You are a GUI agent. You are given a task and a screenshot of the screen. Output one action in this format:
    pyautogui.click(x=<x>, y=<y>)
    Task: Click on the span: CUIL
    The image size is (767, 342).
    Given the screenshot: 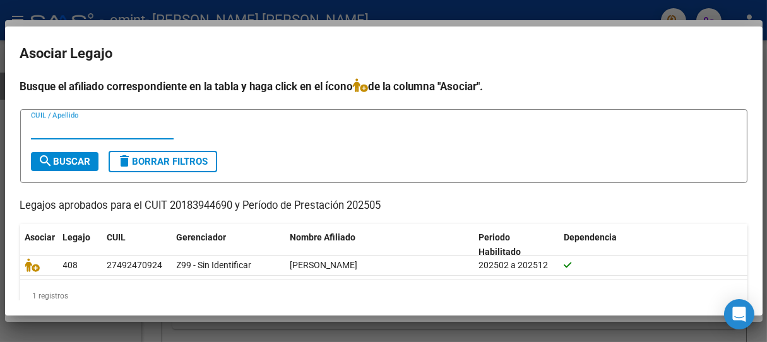 What is the action you would take?
    pyautogui.click(x=117, y=237)
    